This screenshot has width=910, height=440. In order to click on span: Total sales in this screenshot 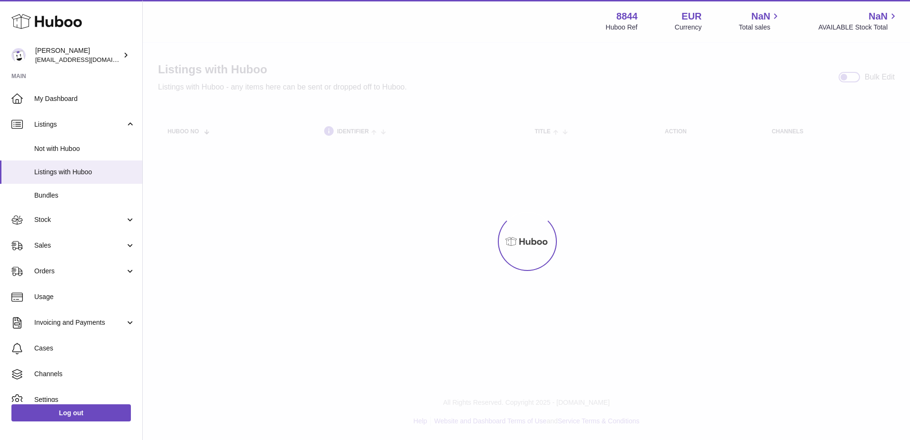, I will do `click(759, 27)`.